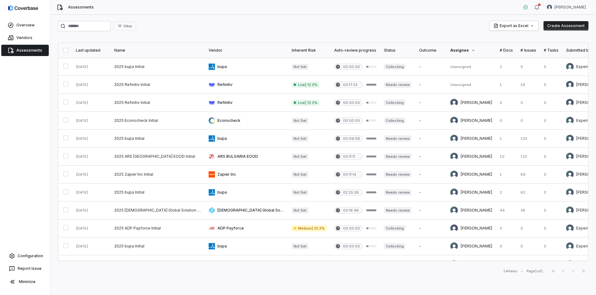  What do you see at coordinates (454, 121) in the screenshot?
I see `img: Tara Green avatar` at bounding box center [454, 121].